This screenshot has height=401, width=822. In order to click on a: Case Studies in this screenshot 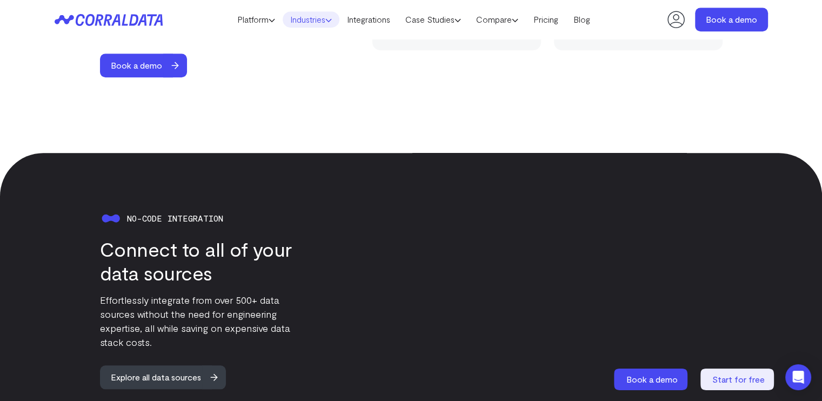, I will do `click(433, 19)`.